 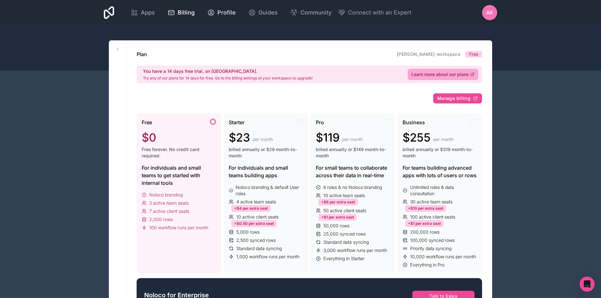 What do you see at coordinates (179, 176) in the screenshot?
I see `div: For individuals and small teams to get started with internal tools` at bounding box center [179, 176].